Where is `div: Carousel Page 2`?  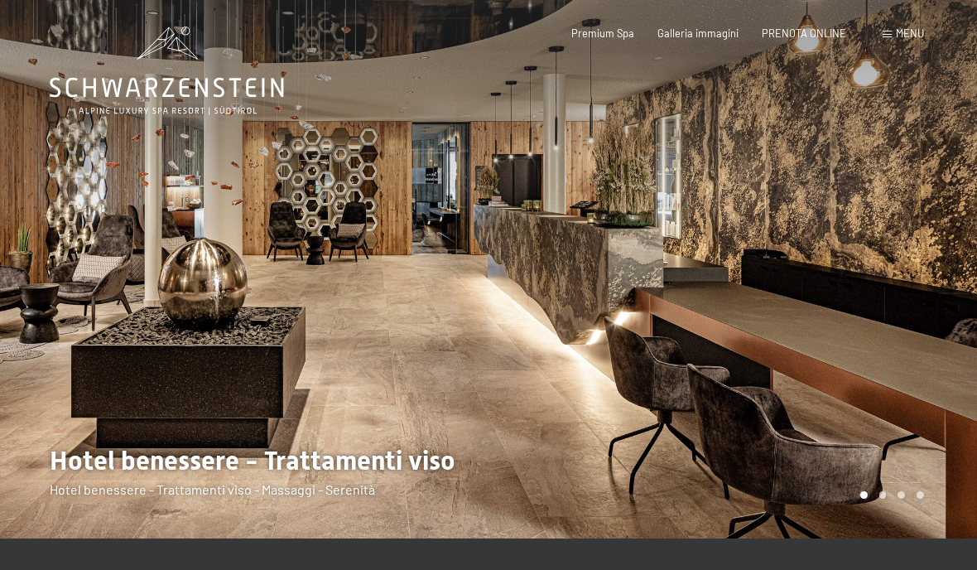 div: Carousel Page 2 is located at coordinates (883, 494).